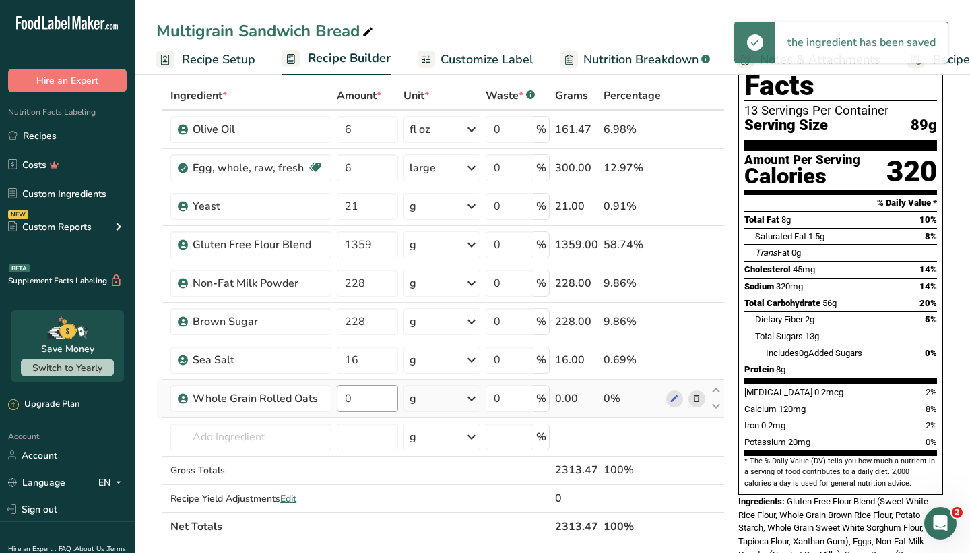 This screenshot has height=553, width=970. What do you see at coordinates (929, 219) in the screenshot?
I see `span: 10%` at bounding box center [929, 219].